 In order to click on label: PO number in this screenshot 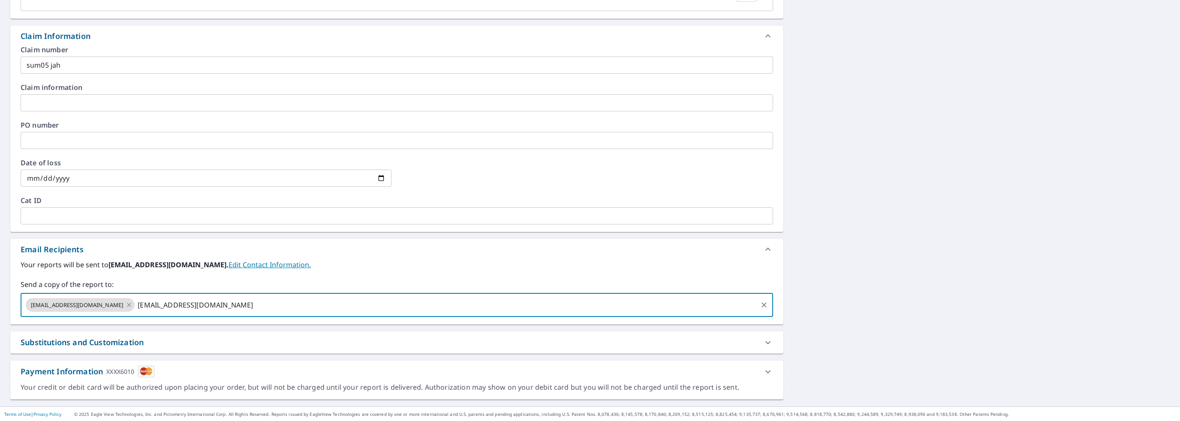, I will do `click(397, 125)`.